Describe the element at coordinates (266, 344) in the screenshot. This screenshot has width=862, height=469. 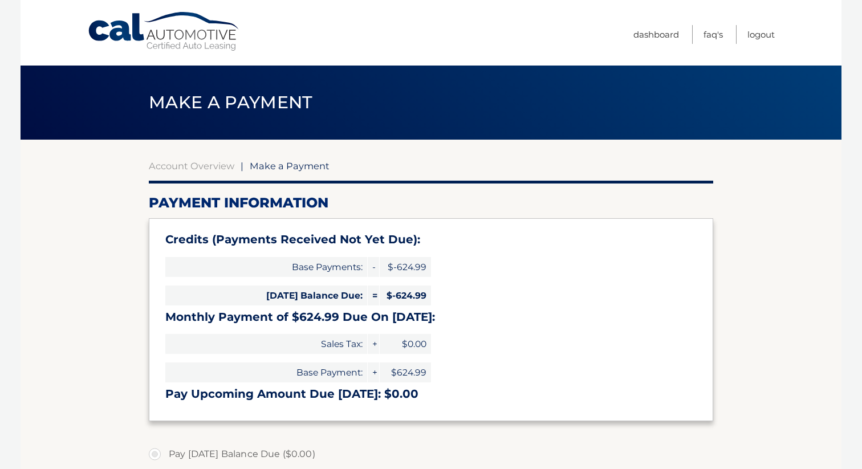
I see `span: Sales Tax:` at that location.